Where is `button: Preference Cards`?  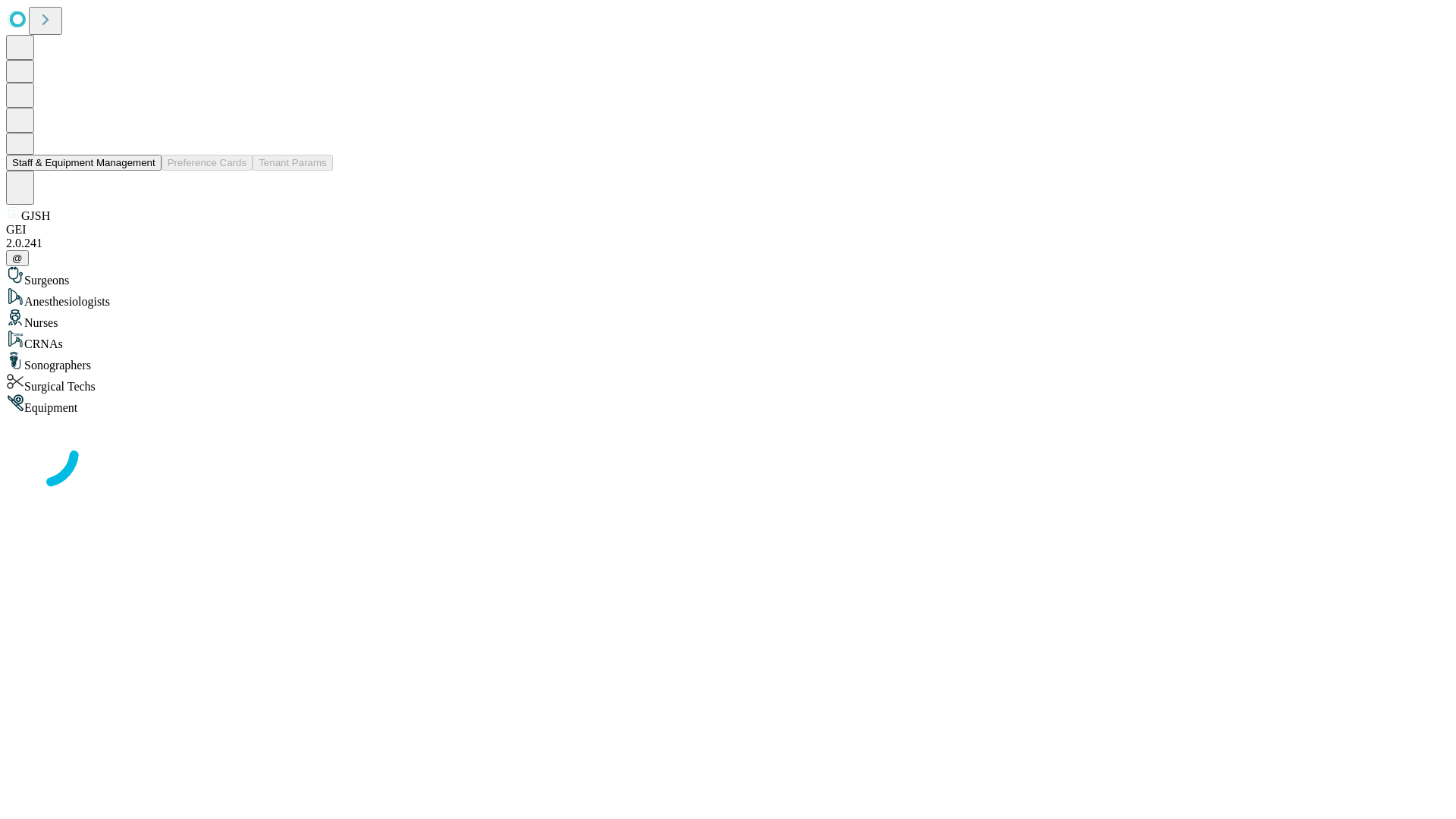 button: Preference Cards is located at coordinates (207, 163).